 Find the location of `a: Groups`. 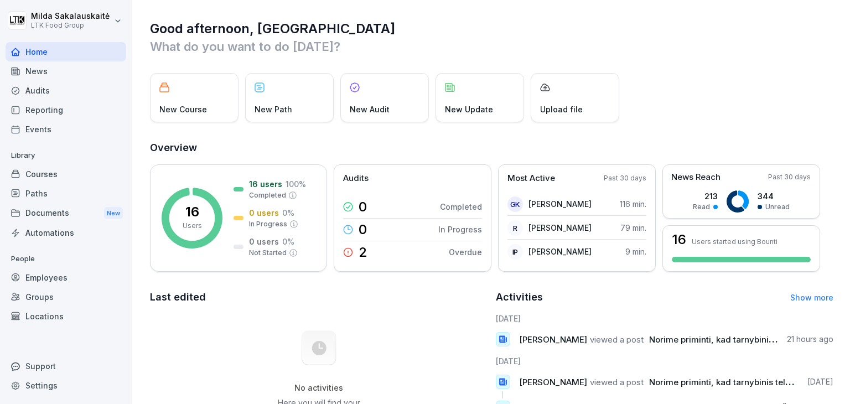

a: Groups is located at coordinates (66, 297).